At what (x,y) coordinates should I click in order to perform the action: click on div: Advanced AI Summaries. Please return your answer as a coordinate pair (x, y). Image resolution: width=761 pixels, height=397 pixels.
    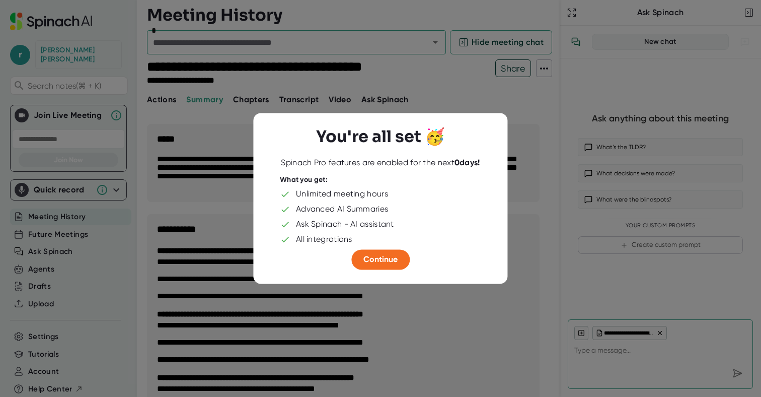
    Looking at the image, I should click on (342, 209).